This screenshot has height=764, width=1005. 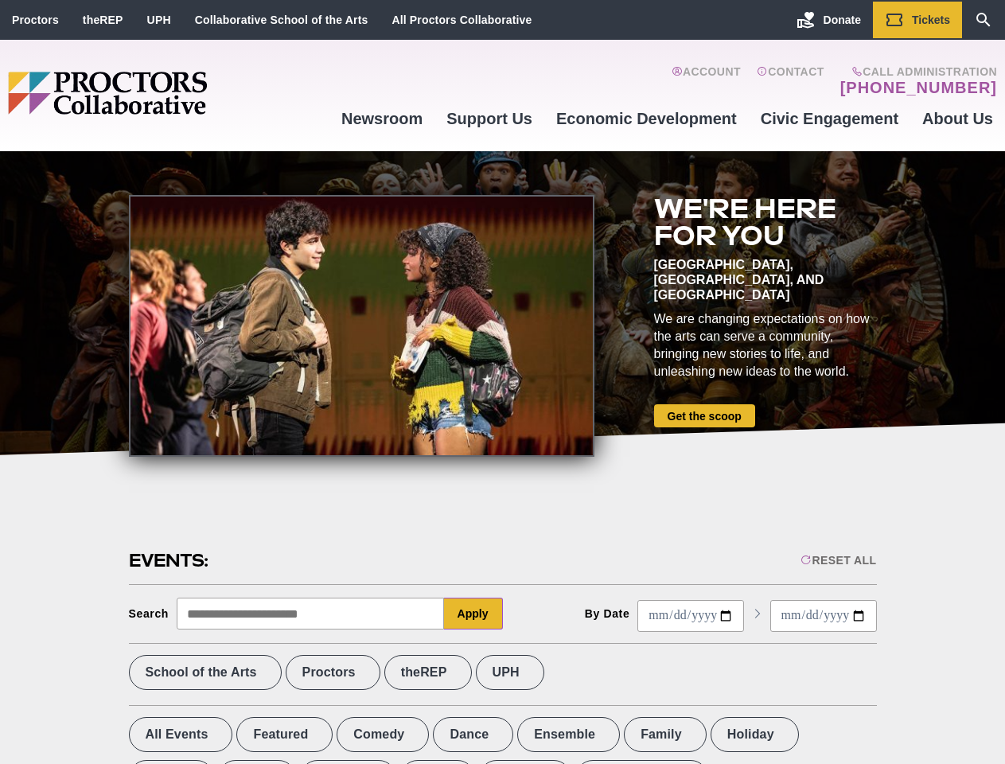 What do you see at coordinates (473, 613) in the screenshot?
I see `button: Apply` at bounding box center [473, 613].